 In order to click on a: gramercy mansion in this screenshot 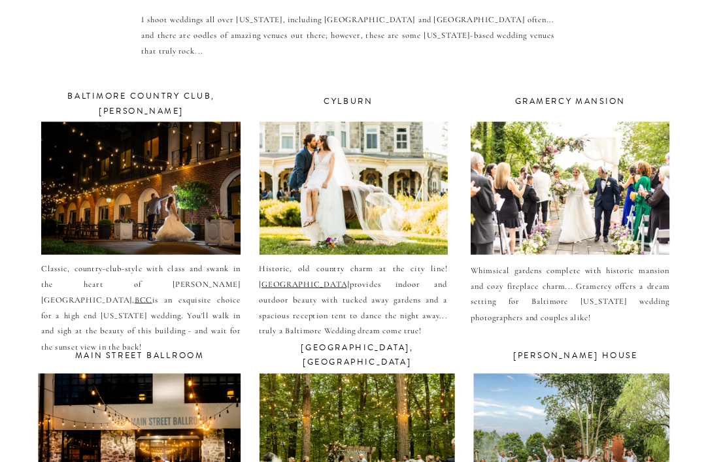, I will do `click(570, 103)`.